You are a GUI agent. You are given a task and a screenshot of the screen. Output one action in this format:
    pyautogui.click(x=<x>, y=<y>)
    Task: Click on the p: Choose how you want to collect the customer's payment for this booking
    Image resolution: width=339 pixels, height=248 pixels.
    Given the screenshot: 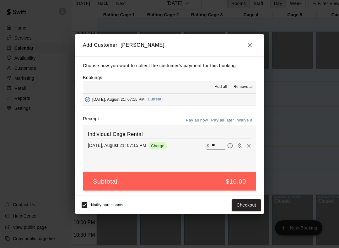 What is the action you would take?
    pyautogui.click(x=170, y=66)
    